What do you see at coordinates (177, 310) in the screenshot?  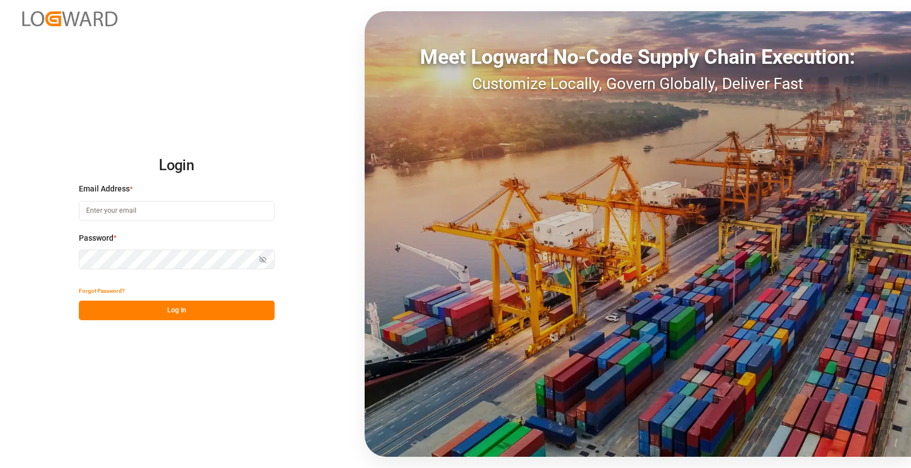 I see `button: Log In` at bounding box center [177, 310].